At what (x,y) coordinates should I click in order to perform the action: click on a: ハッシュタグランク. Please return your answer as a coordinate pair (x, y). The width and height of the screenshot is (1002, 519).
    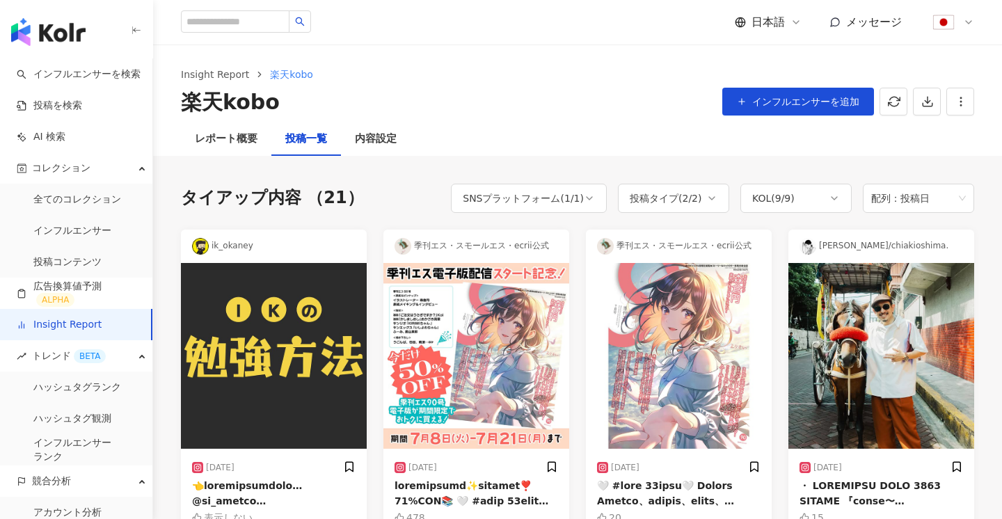
    Looking at the image, I should click on (77, 388).